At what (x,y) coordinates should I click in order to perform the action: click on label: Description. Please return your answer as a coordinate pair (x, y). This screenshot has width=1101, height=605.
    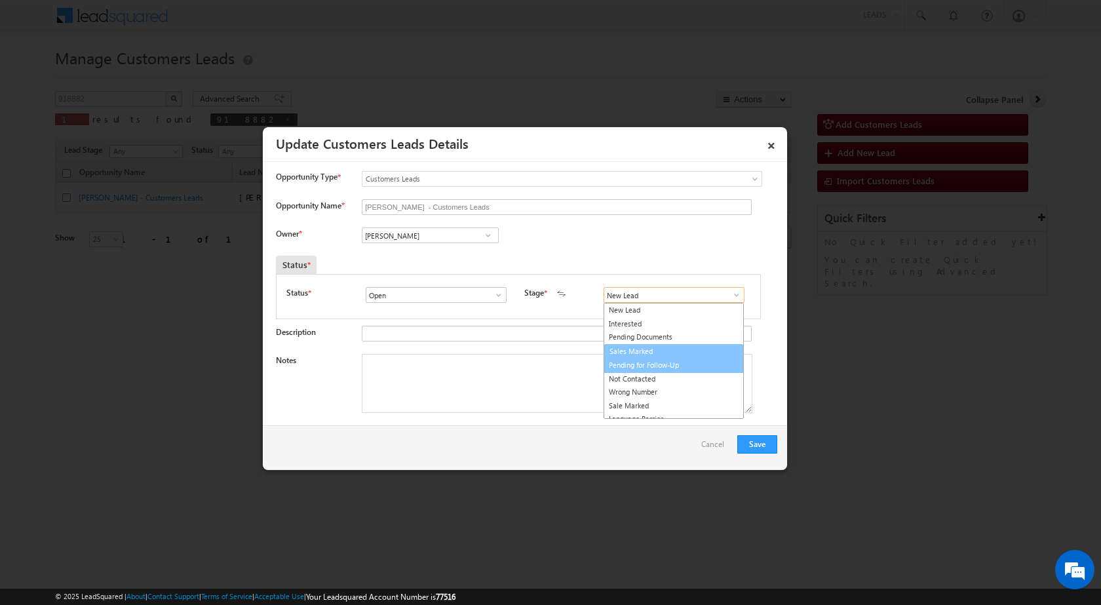
    Looking at the image, I should click on (296, 332).